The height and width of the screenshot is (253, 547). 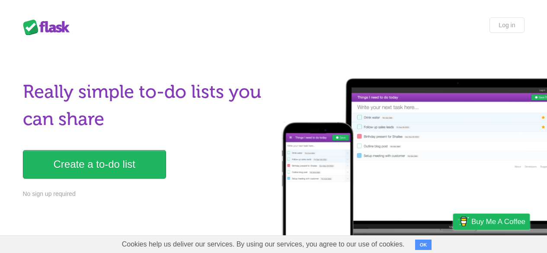 What do you see at coordinates (491, 221) in the screenshot?
I see `a: Buy me a coffee` at bounding box center [491, 221].